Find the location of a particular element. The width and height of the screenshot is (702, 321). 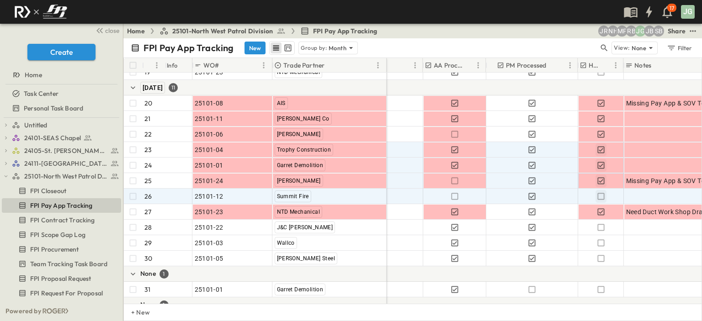

div: Untitledtest is located at coordinates (61, 125).